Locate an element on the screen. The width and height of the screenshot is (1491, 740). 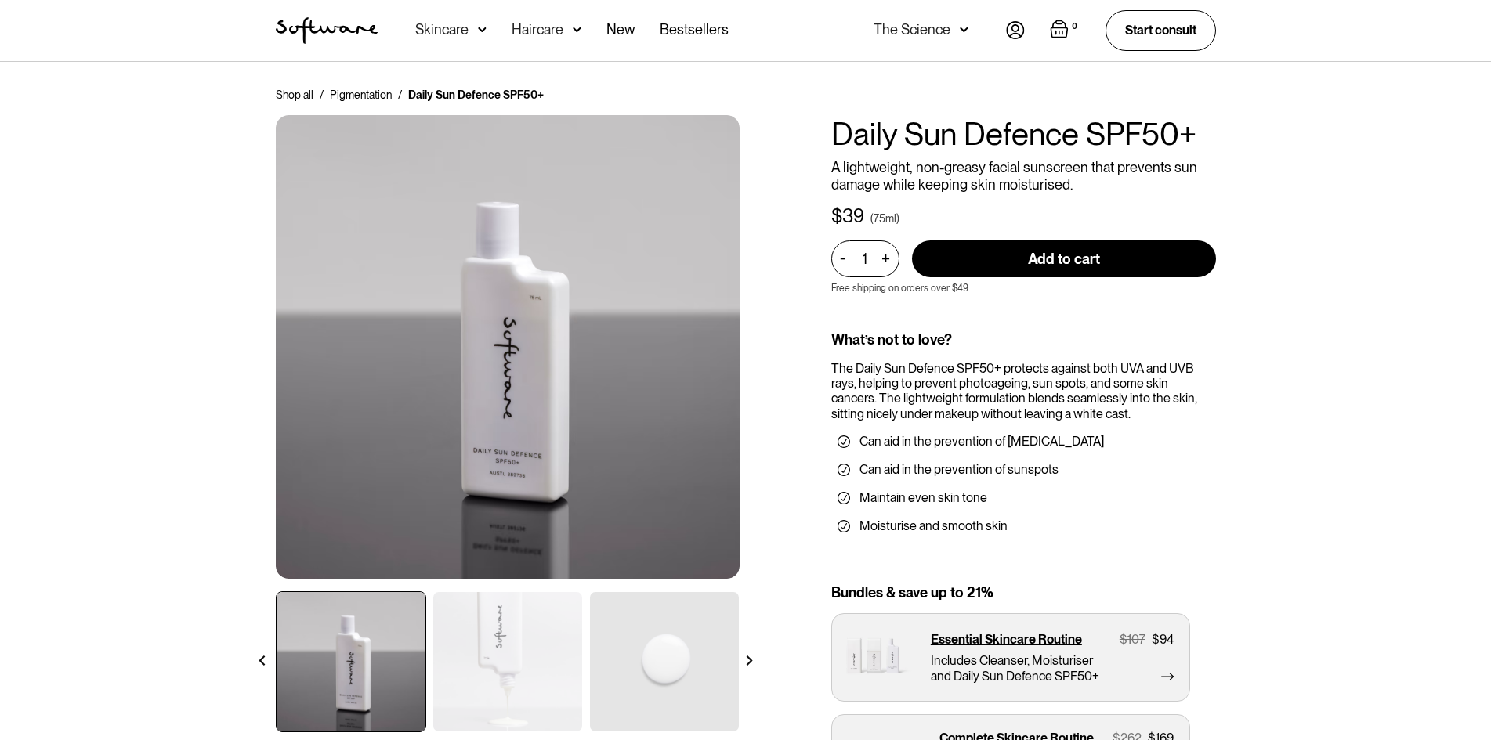
img: Ceramide Moisturiser is located at coordinates (508, 347).